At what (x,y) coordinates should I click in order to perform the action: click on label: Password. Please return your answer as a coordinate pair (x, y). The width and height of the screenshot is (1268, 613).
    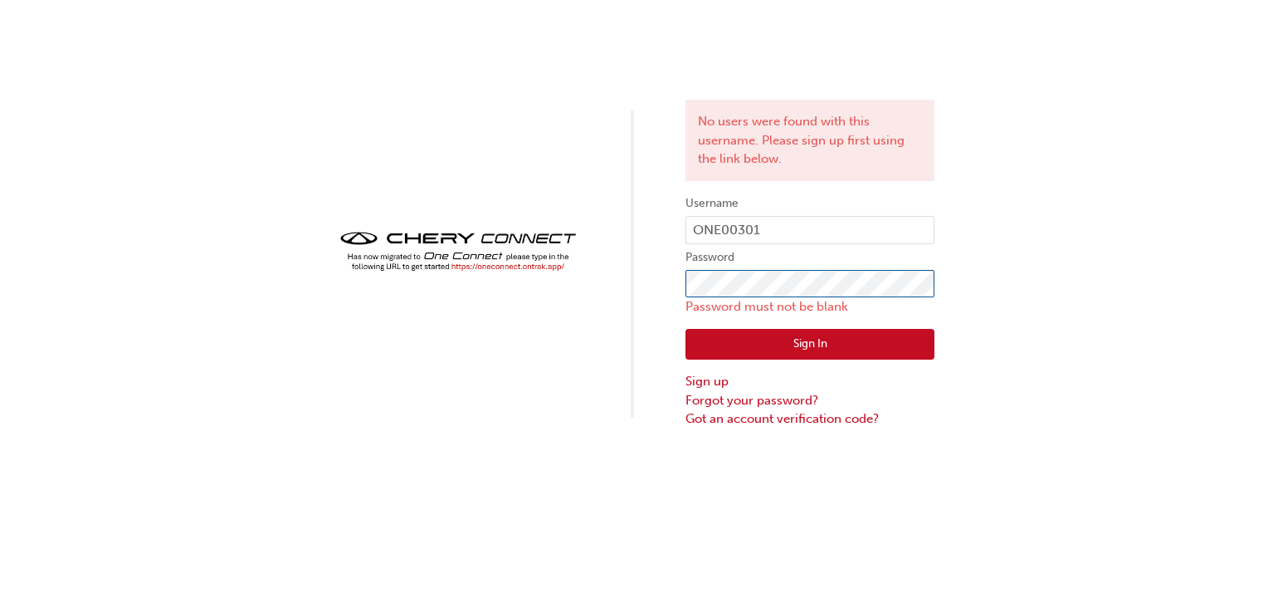
    Looking at the image, I should click on (810, 257).